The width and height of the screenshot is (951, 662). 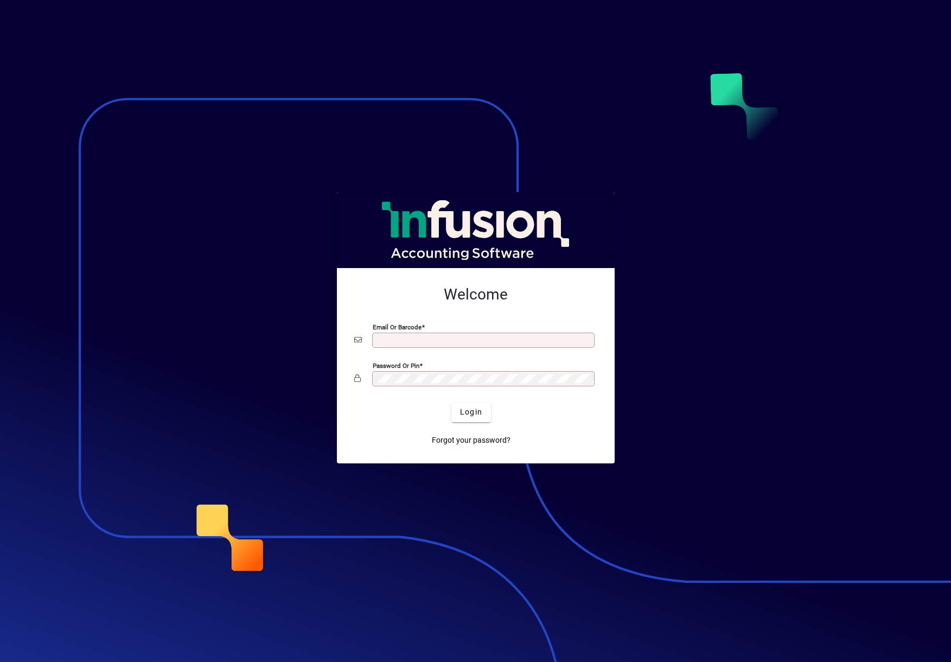 What do you see at coordinates (471, 440) in the screenshot?
I see `span: Forgot your password?` at bounding box center [471, 440].